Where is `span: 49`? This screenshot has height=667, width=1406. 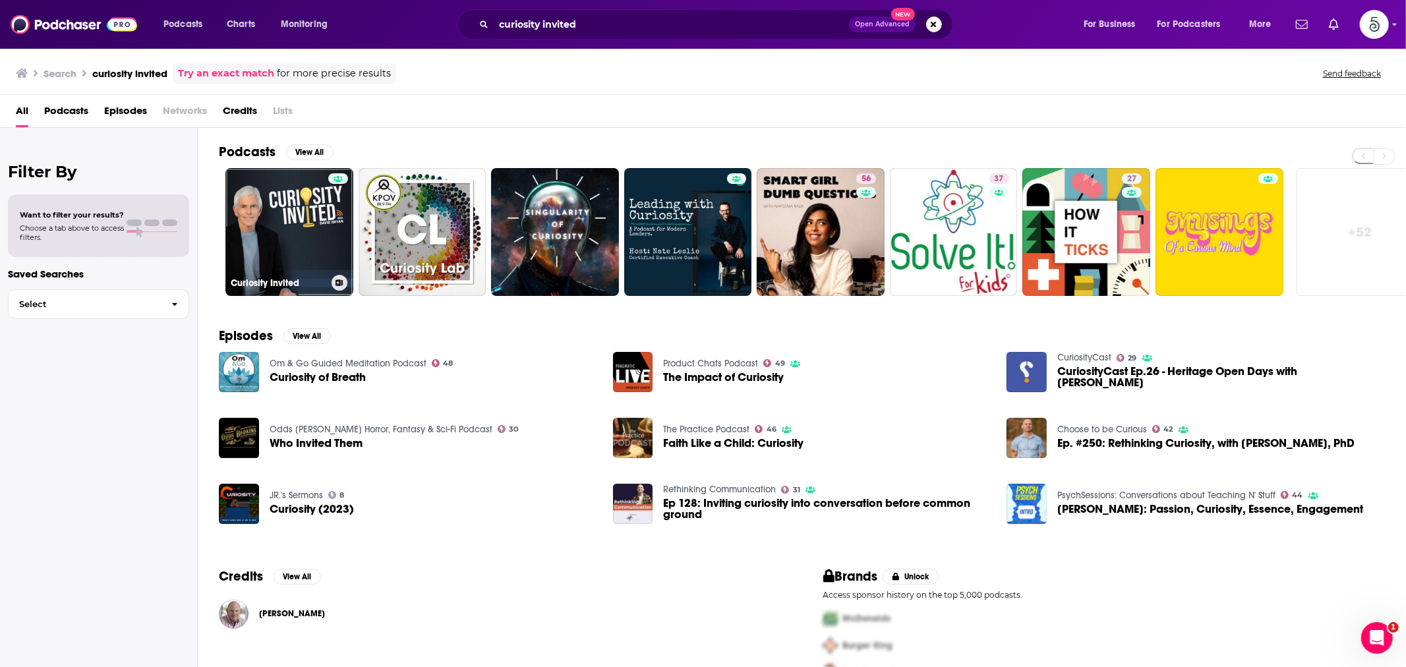 span: 49 is located at coordinates (780, 363).